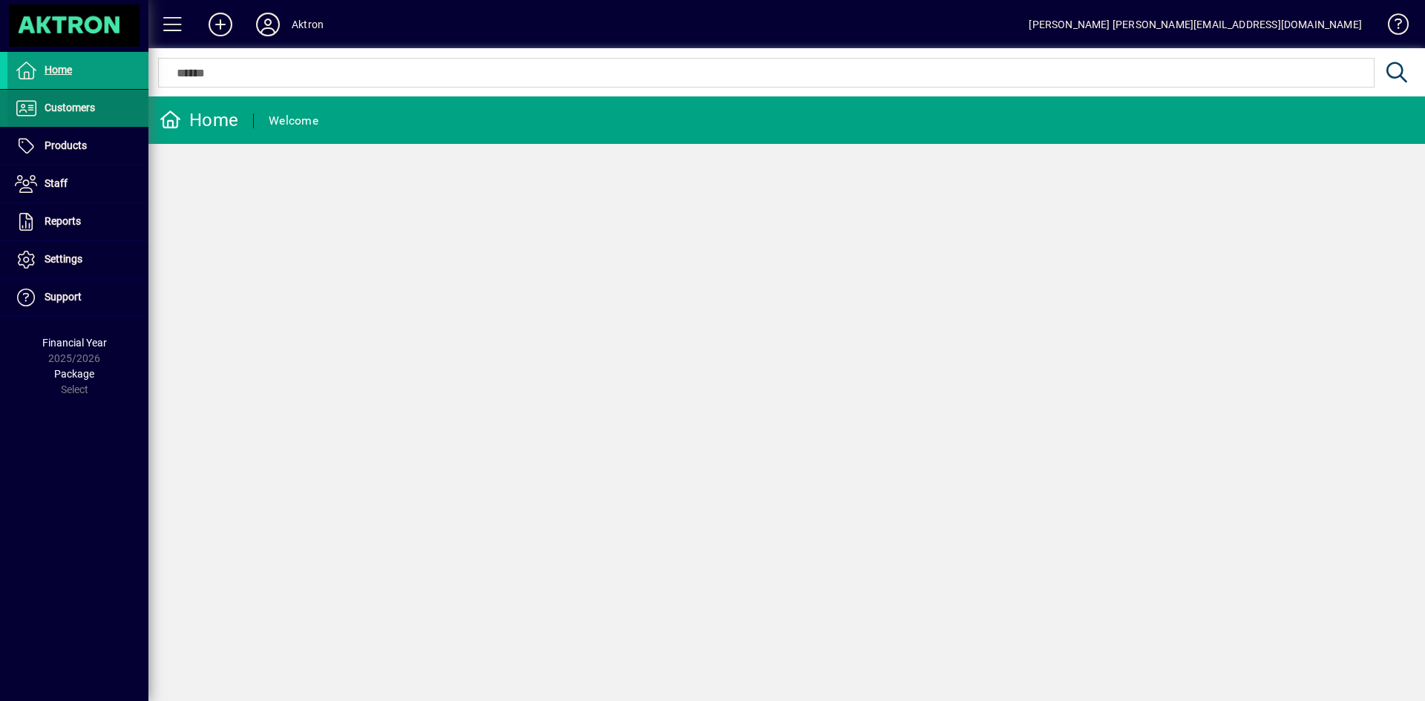 Image resolution: width=1425 pixels, height=701 pixels. What do you see at coordinates (1391, 27) in the screenshot?
I see `a: Knowledge Base` at bounding box center [1391, 27].